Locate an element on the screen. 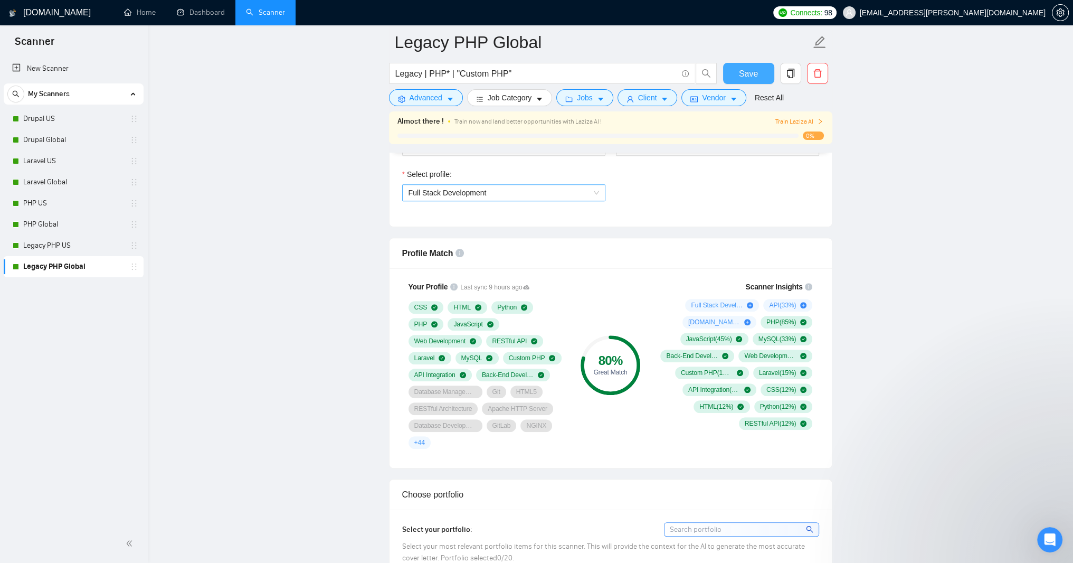 The image size is (1073, 563). span: delete is located at coordinates (818, 73).